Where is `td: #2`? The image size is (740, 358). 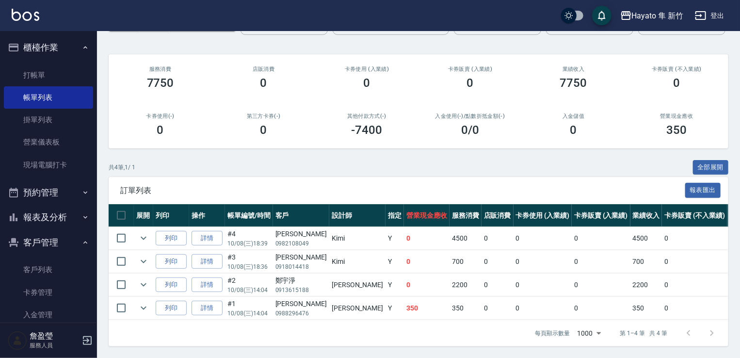
td: #2 is located at coordinates (249, 285).